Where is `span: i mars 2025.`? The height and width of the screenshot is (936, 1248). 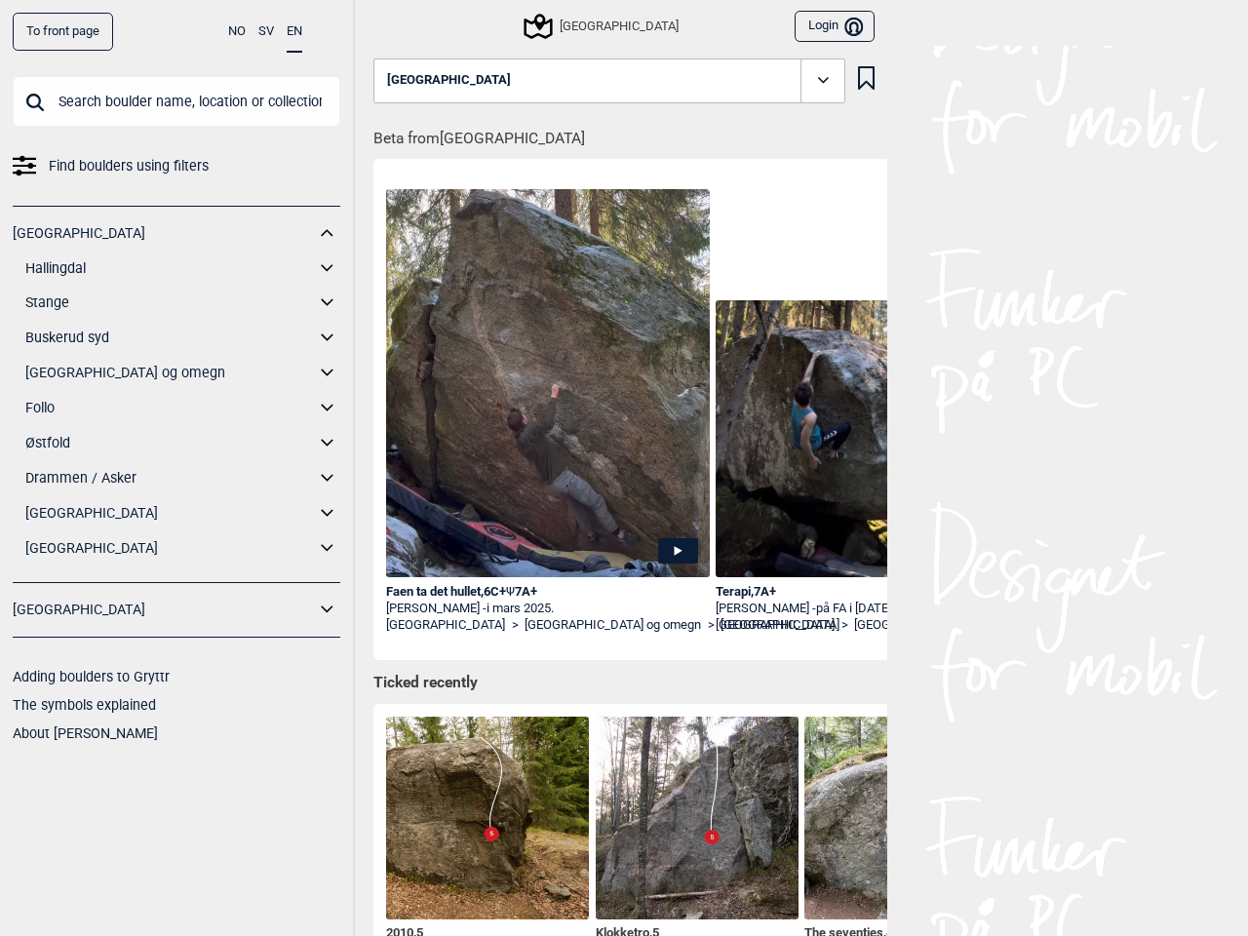
span: i mars 2025. is located at coordinates (520, 607).